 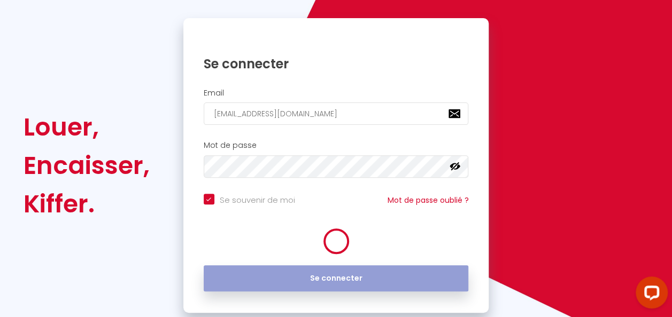 I want to click on a: Mot de passe oublié ?, so click(x=428, y=200).